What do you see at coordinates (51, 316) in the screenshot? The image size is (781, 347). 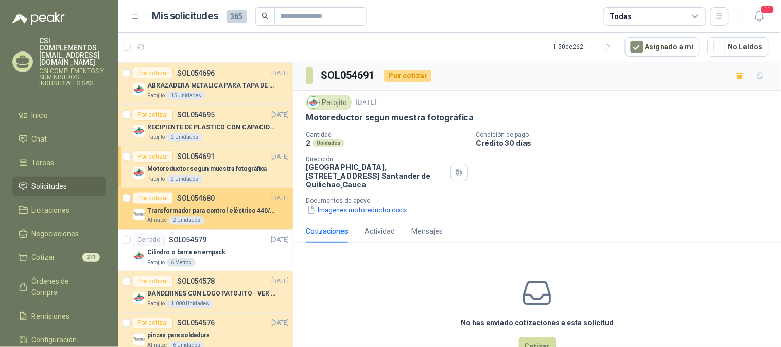 I see `span: Remisiones` at bounding box center [51, 316].